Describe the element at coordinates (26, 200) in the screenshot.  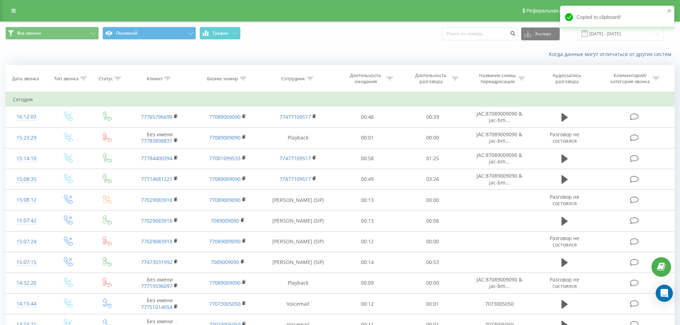
I see `div: 15:08:12` at that location.